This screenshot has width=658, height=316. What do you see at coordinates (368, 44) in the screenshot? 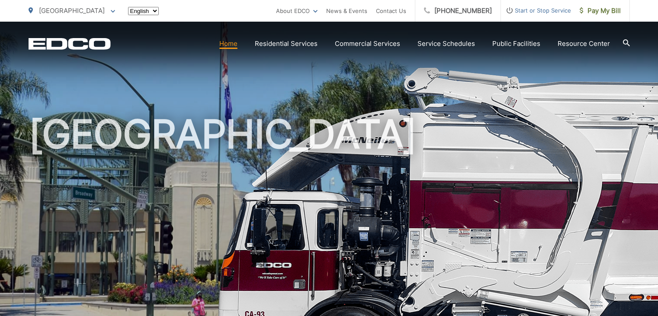
I see `a: Commercial Services` at bounding box center [368, 44].